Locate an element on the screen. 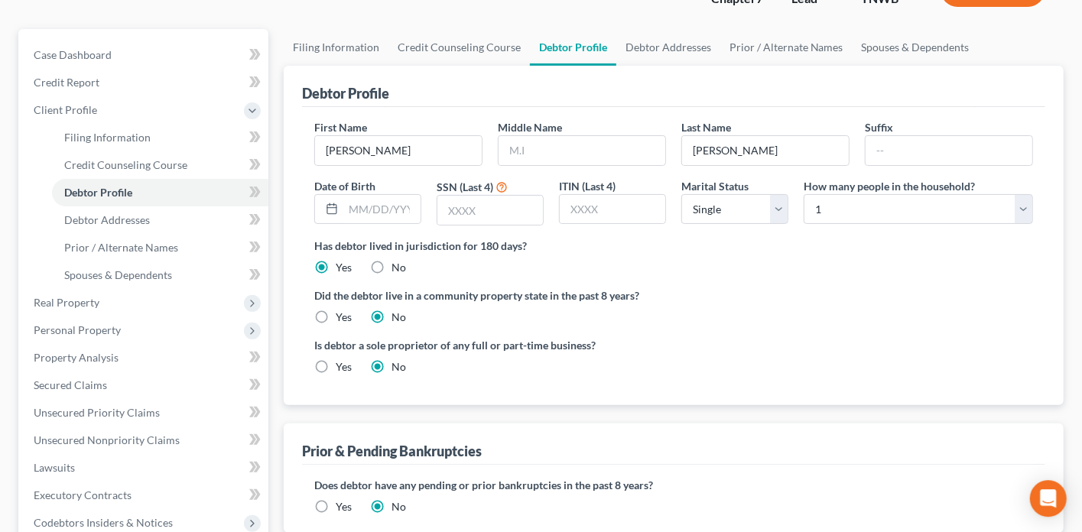 This screenshot has width=1082, height=532. label: How many people in the household? is located at coordinates (889, 186).